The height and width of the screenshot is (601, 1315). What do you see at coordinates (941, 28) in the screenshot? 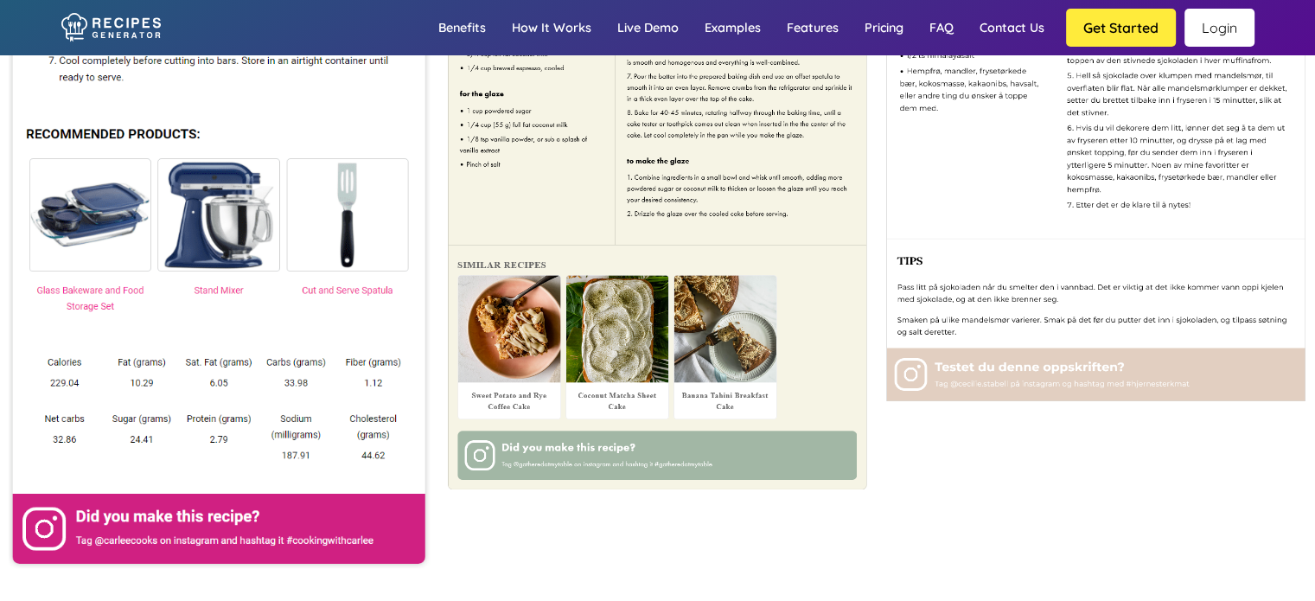
I see `a: FAQ` at bounding box center [941, 28].